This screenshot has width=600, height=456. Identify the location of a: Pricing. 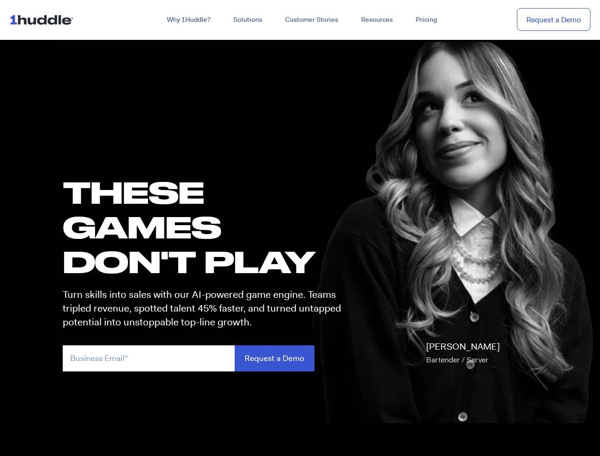
(426, 20).